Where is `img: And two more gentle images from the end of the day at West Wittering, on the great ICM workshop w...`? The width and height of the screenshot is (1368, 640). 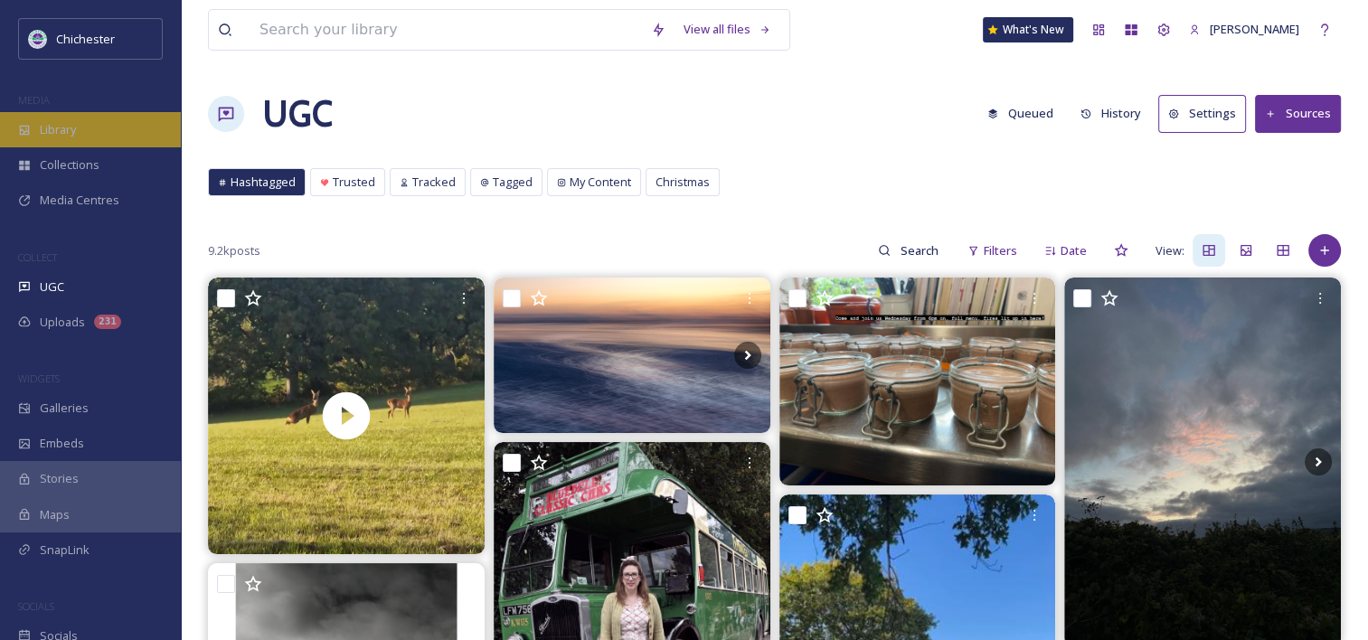 img: And two more gentle images from the end of the day at West Wittering, on the great ICM workshop w... is located at coordinates (632, 355).